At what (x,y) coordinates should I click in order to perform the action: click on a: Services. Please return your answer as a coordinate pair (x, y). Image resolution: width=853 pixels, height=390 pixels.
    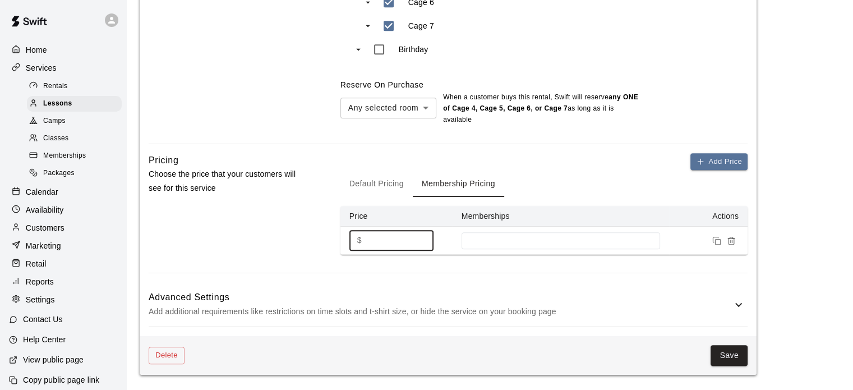
    Looking at the image, I should click on (63, 68).